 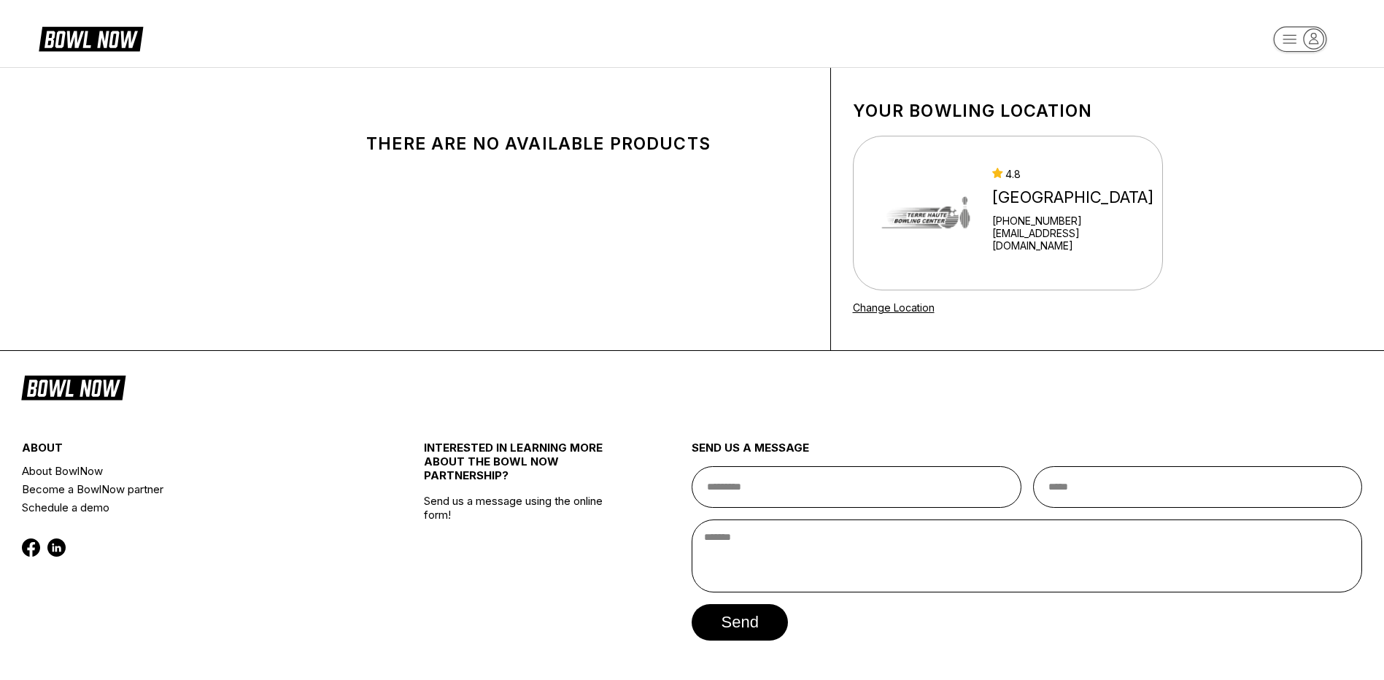 What do you see at coordinates (926, 213) in the screenshot?
I see `img: Terre Haute Bowling Center` at bounding box center [926, 213].